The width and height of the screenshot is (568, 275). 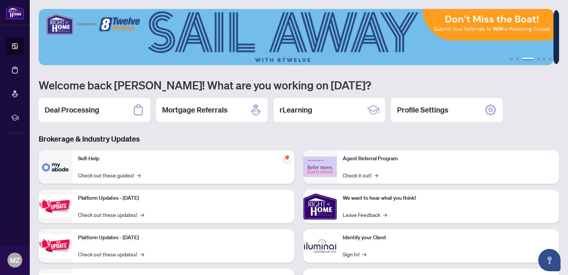 What do you see at coordinates (55, 206) in the screenshot?
I see `img: Platform Updates - July 21, 2025` at bounding box center [55, 206].